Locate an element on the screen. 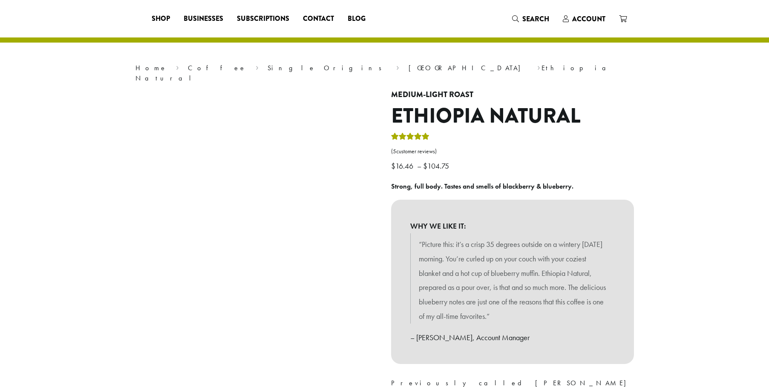  bdi: 104.75 is located at coordinates (437, 166).